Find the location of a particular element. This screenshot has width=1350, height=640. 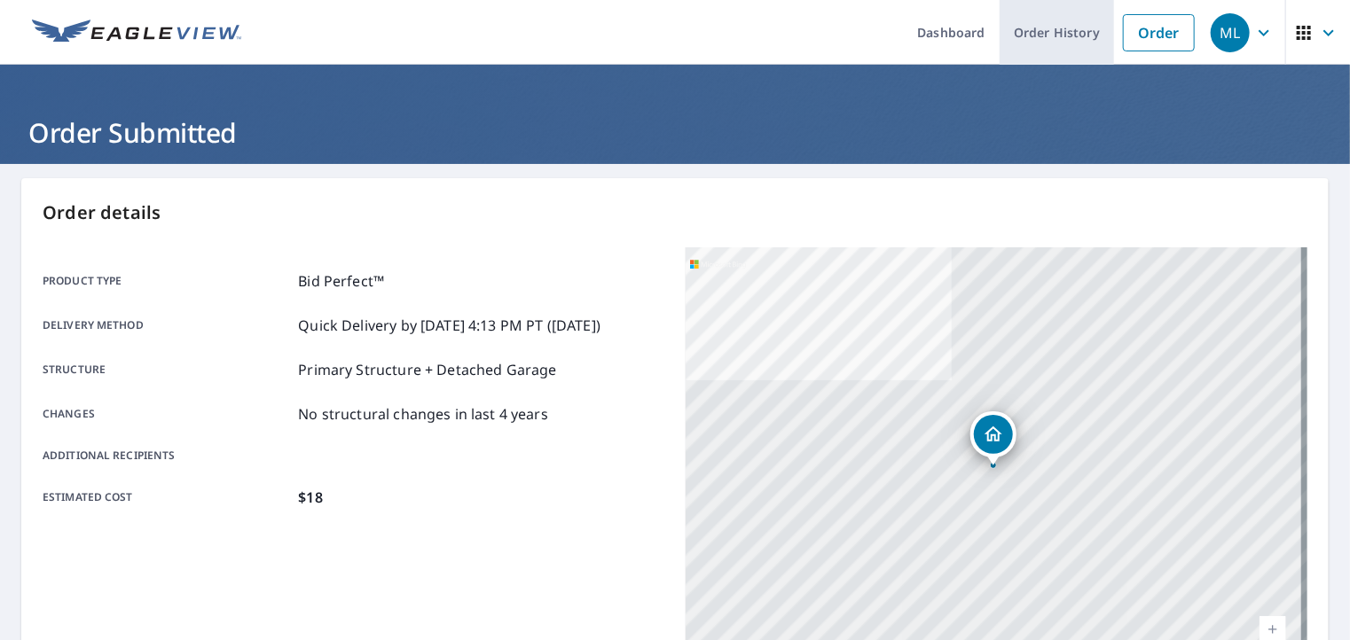

p: Bid Perfect™ is located at coordinates (341, 281).